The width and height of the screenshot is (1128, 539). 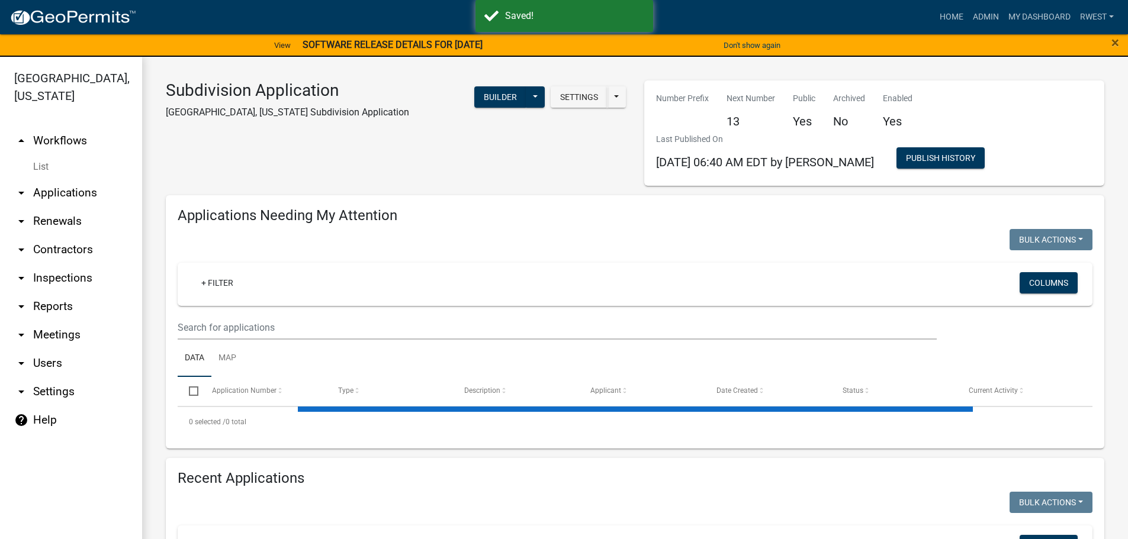 What do you see at coordinates (682, 98) in the screenshot?
I see `p: Number Prefix` at bounding box center [682, 98].